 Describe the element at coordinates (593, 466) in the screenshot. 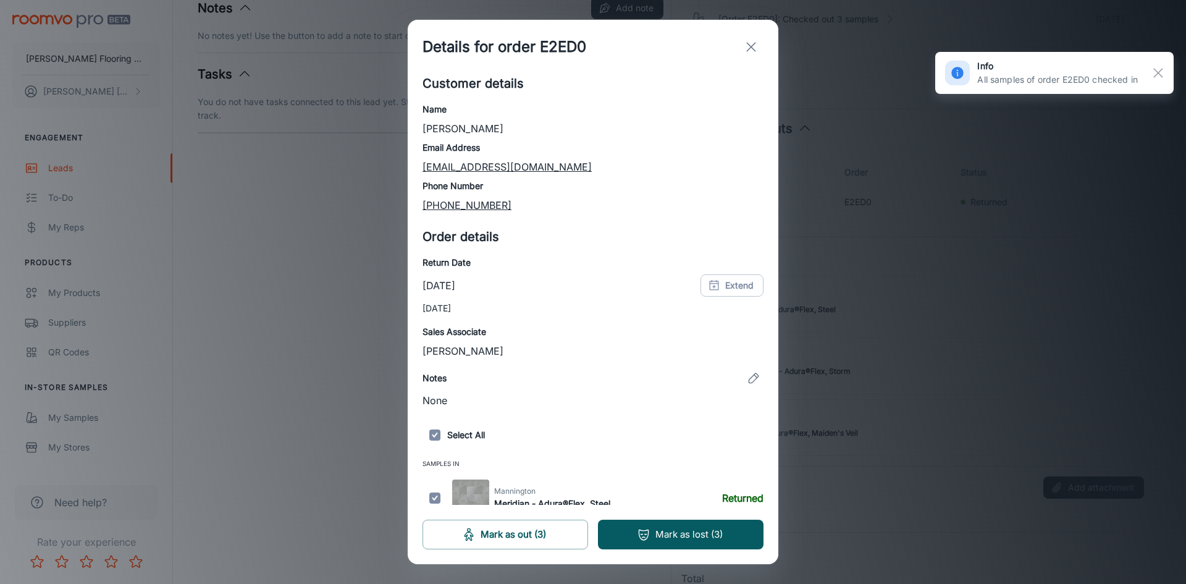

I see `span: Samples In` at that location.